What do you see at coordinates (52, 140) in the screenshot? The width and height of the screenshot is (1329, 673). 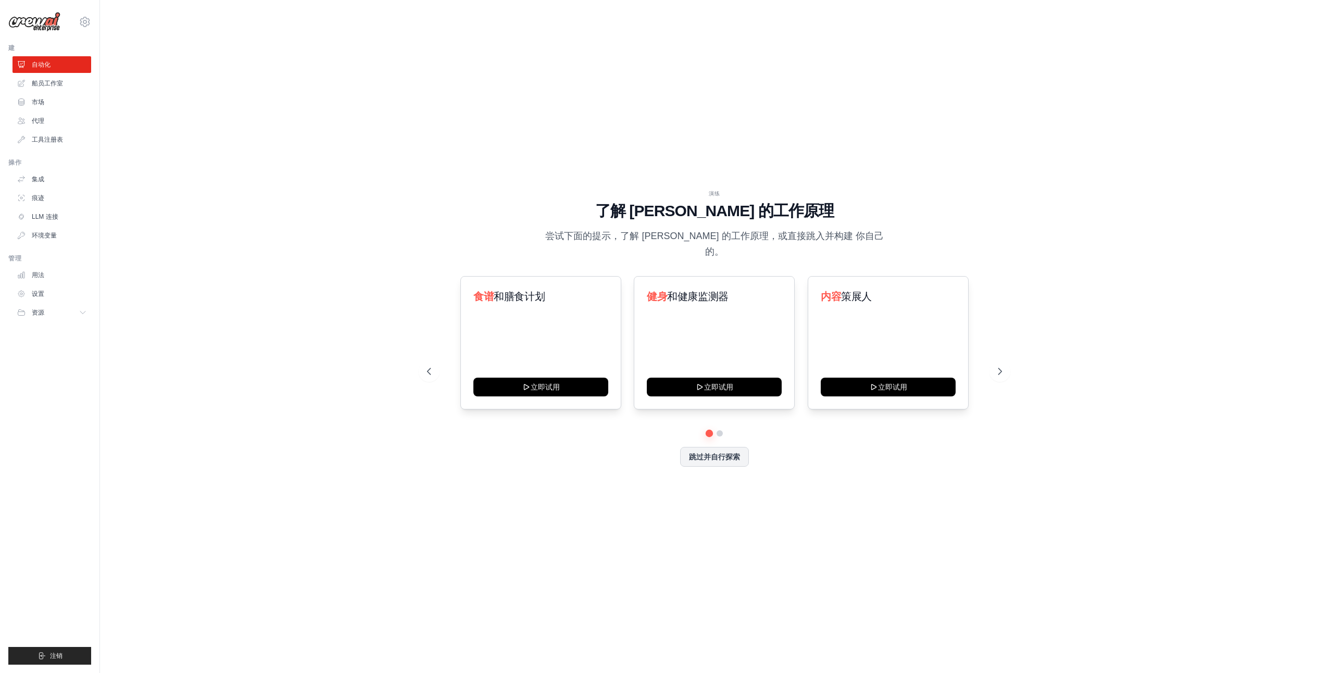 I see `a: 工具注册表` at bounding box center [52, 140].